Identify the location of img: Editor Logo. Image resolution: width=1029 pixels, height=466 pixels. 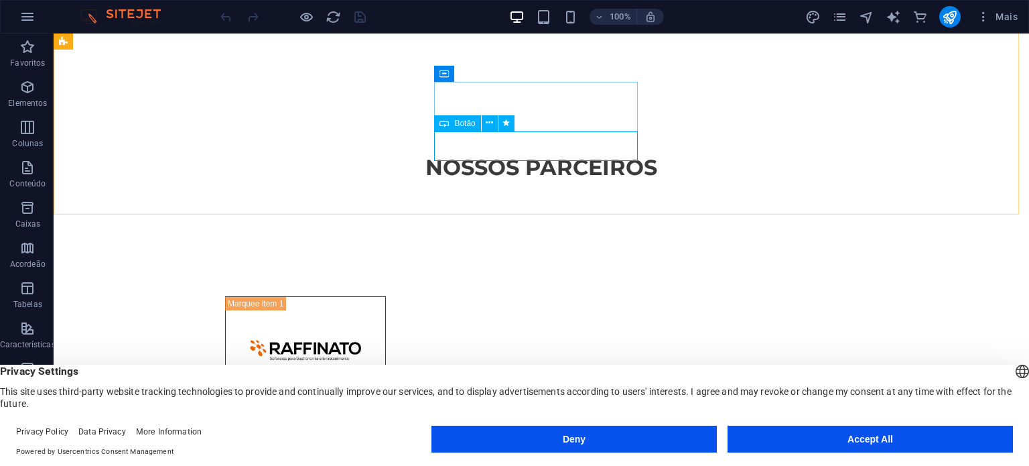
(127, 17).